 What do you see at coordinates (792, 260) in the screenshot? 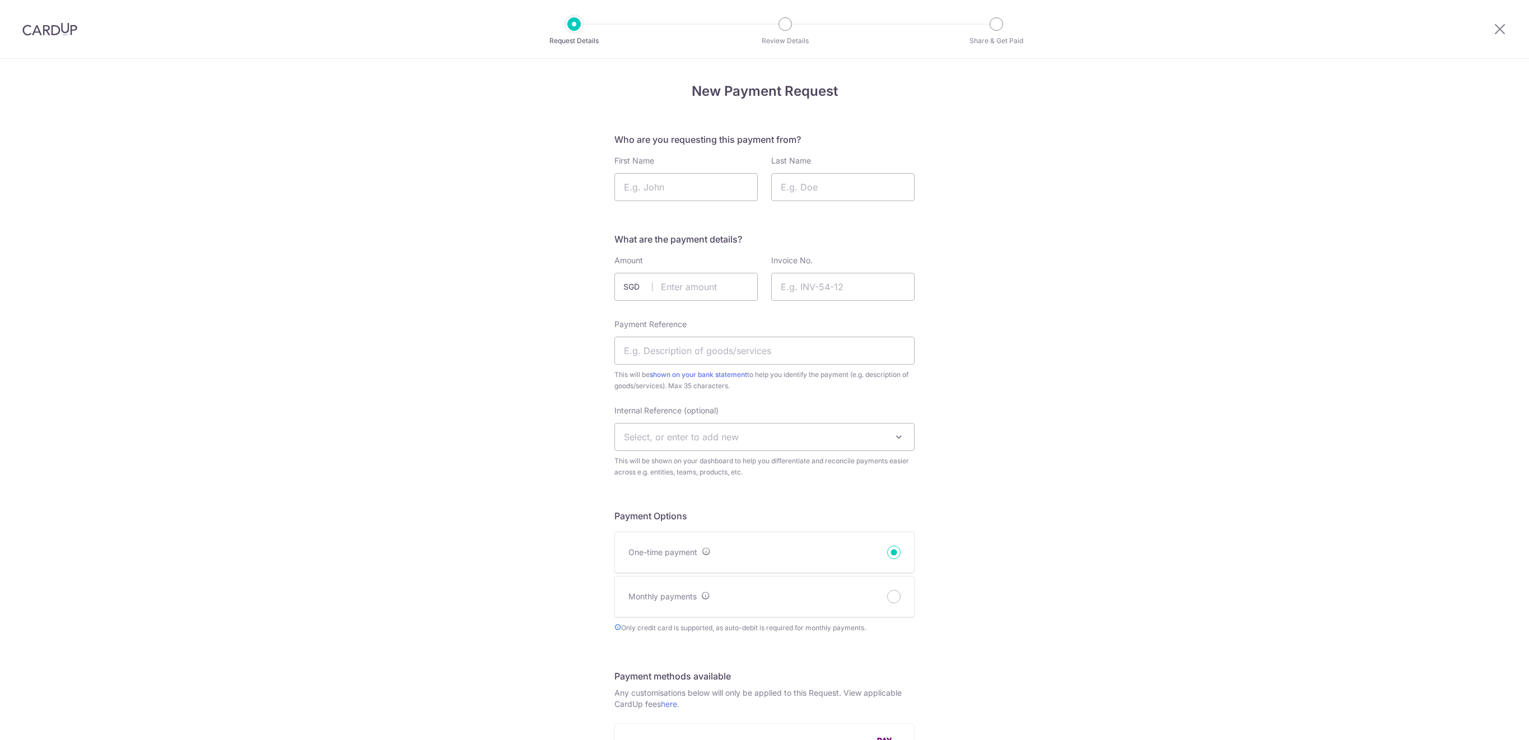
I see `label: Invoice No.` at bounding box center [792, 260].